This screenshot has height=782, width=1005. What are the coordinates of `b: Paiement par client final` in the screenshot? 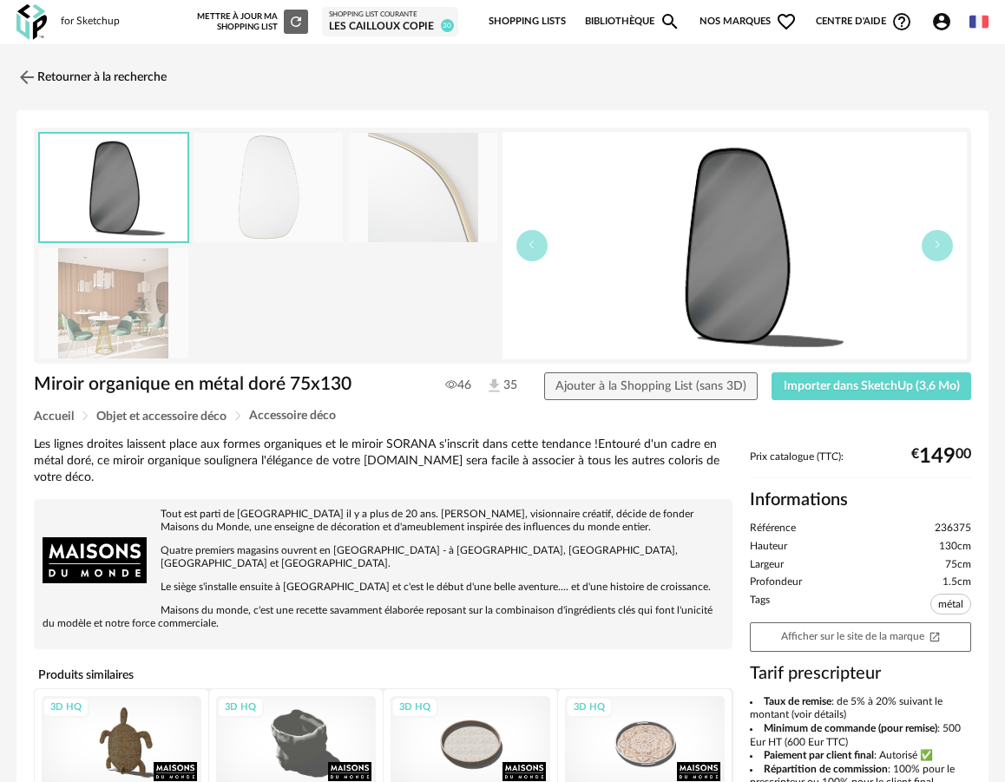 It's located at (818, 755).